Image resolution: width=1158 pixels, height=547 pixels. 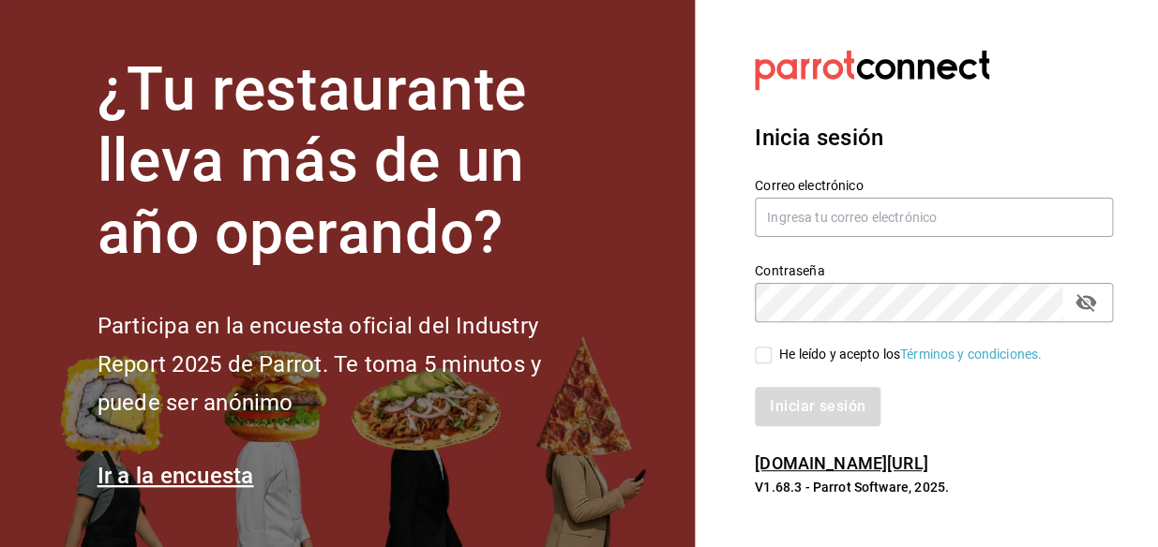 I want to click on h2: Participa en la encuesta oficial del Industry Report 2025 de Parrot. Te toma 5 minutos y puede se..., so click(x=351, y=365).